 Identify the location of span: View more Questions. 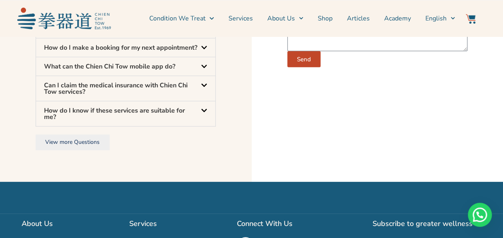
(72, 142).